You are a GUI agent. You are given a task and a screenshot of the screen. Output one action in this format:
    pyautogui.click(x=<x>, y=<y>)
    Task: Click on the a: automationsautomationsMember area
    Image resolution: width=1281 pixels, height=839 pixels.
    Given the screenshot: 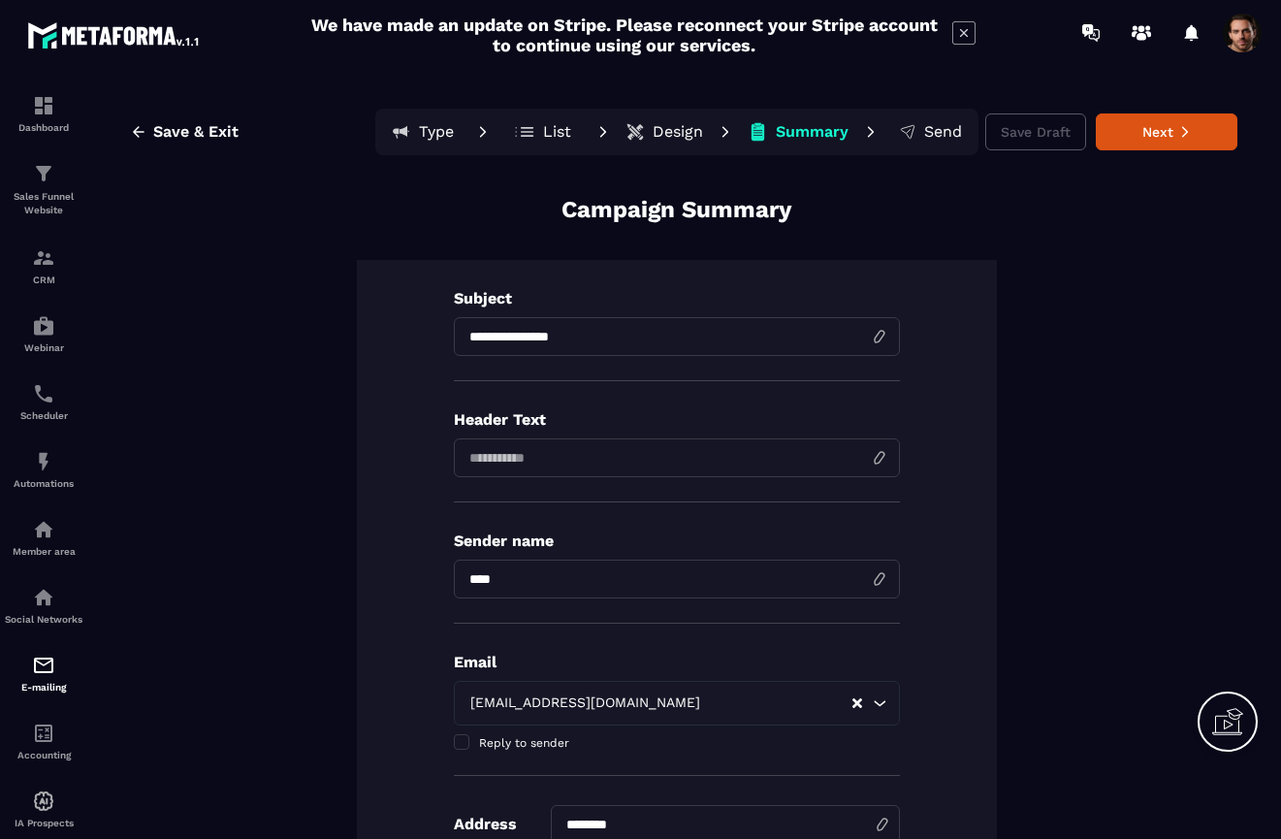 What is the action you would take?
    pyautogui.click(x=44, y=537)
    